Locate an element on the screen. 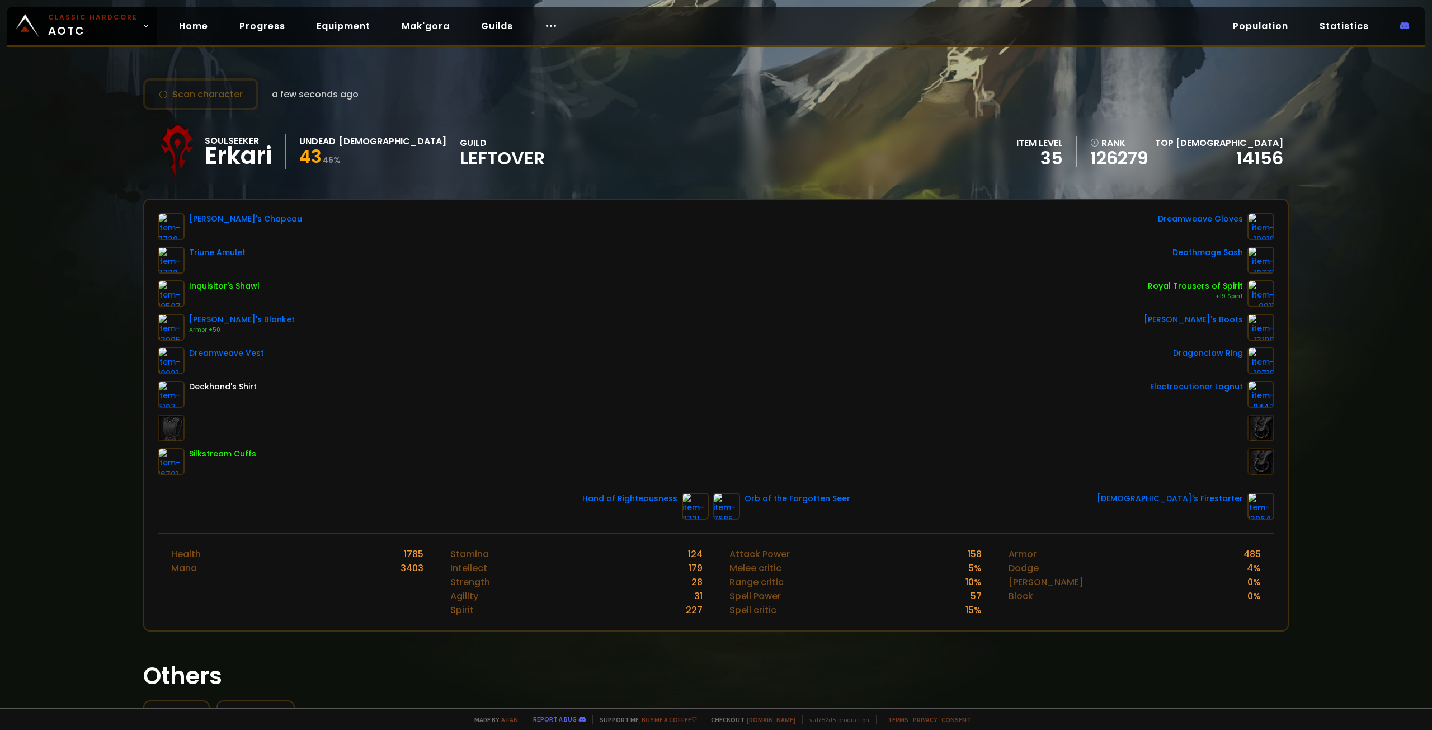 This screenshot has height=730, width=1432. div: +19 Spirit is located at coordinates (1195, 296).